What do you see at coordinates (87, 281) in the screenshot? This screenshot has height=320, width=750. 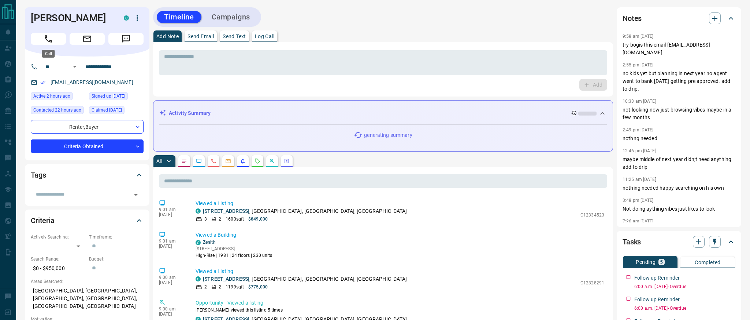 I see `p: Areas Searched:` at bounding box center [87, 281].